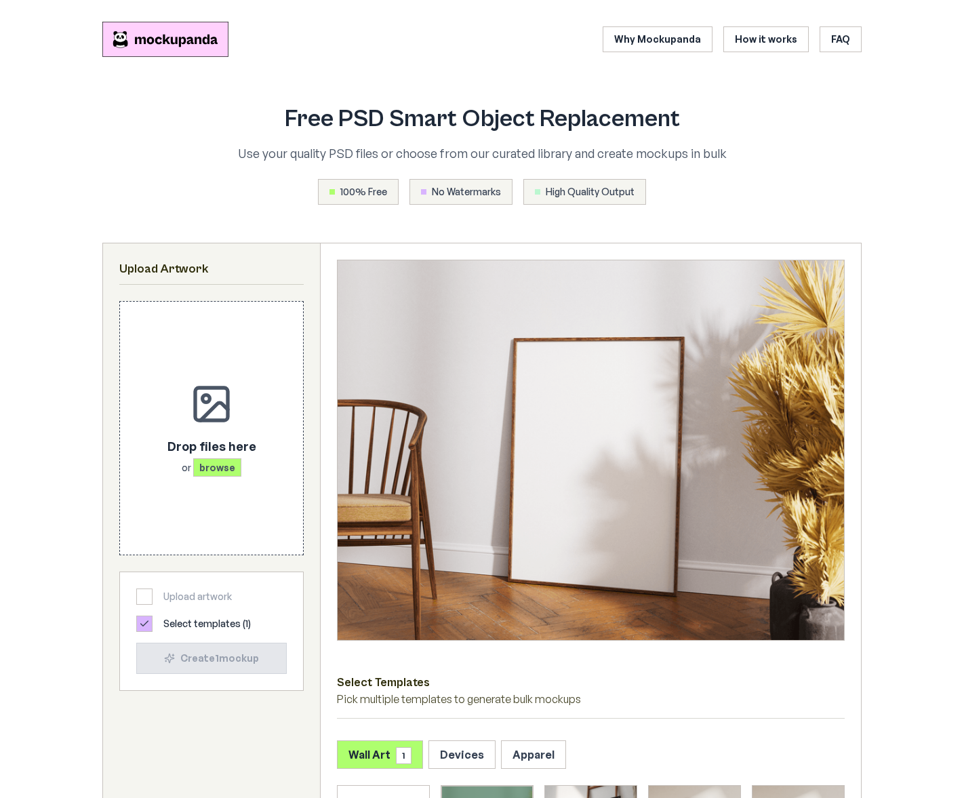 The width and height of the screenshot is (964, 798). What do you see at coordinates (197, 596) in the screenshot?
I see `span: Upload artwork` at bounding box center [197, 596].